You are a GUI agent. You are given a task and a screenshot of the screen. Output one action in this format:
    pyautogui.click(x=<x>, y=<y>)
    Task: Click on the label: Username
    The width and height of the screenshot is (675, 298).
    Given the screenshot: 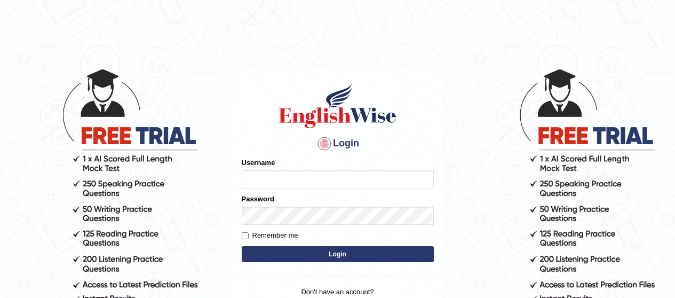 What is the action you would take?
    pyautogui.click(x=258, y=162)
    